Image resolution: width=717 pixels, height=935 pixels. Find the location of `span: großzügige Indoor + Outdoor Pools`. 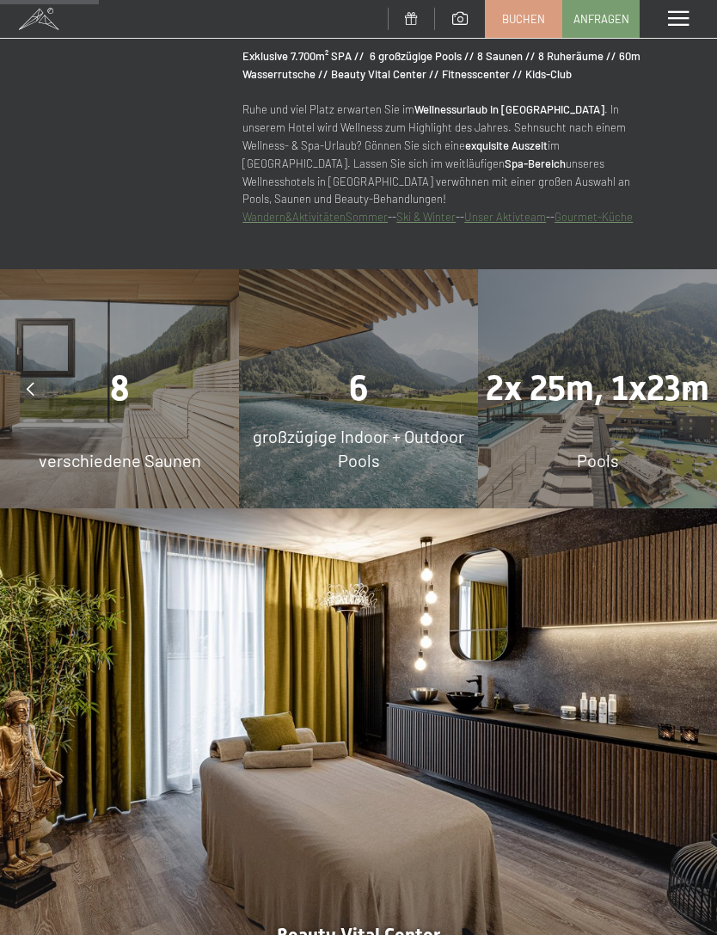

span: großzügige Indoor + Outdoor Pools is located at coordinates (359, 448).